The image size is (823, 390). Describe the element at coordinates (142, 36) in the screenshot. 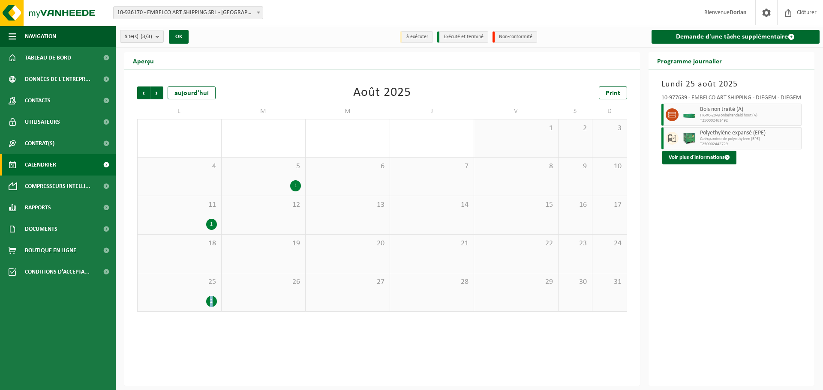

I see `button: Site(s)(3/3)` at that location.